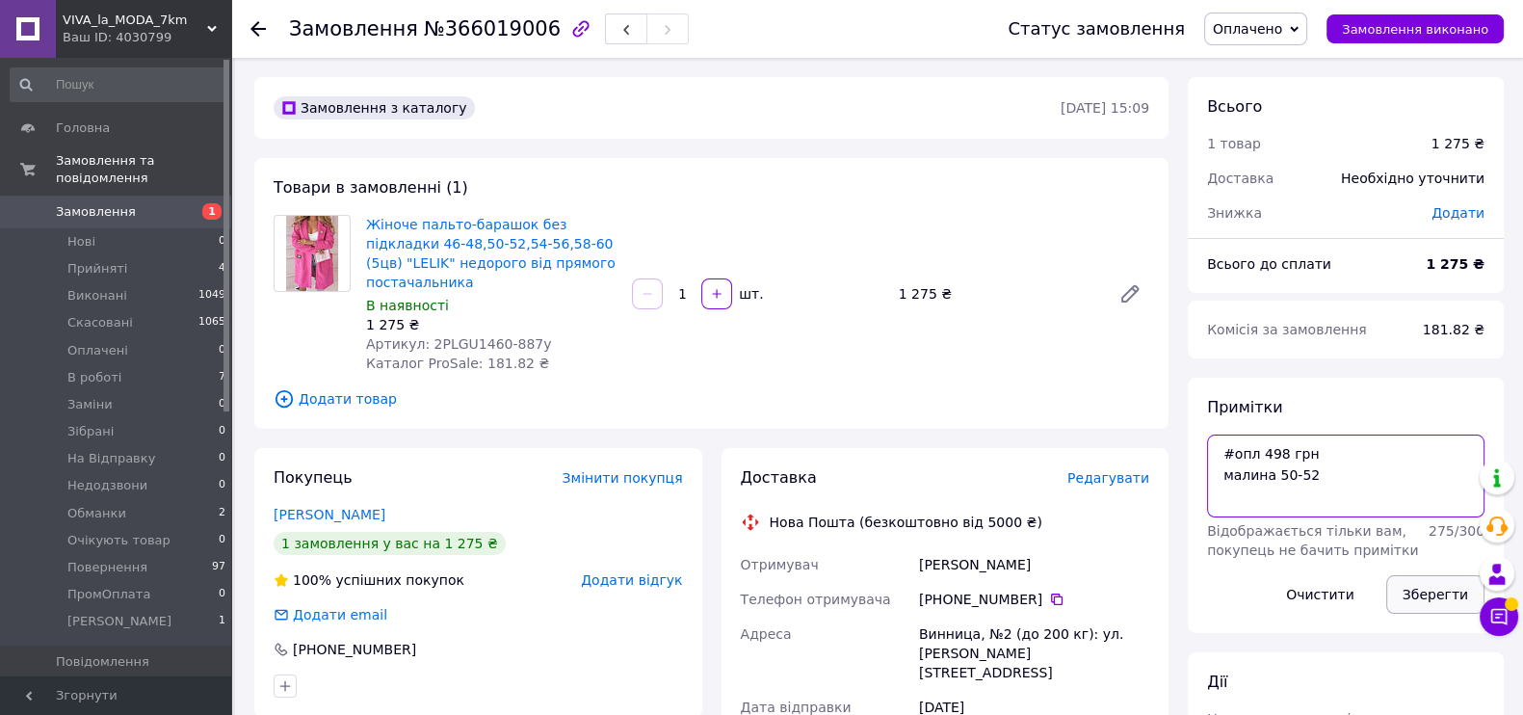 The height and width of the screenshot is (715, 1523). Describe the element at coordinates (1415, 29) in the screenshot. I see `span: Замовлення виконано` at that location.